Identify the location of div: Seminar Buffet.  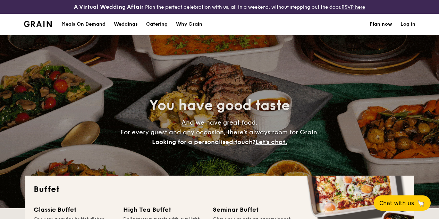
(253, 210).